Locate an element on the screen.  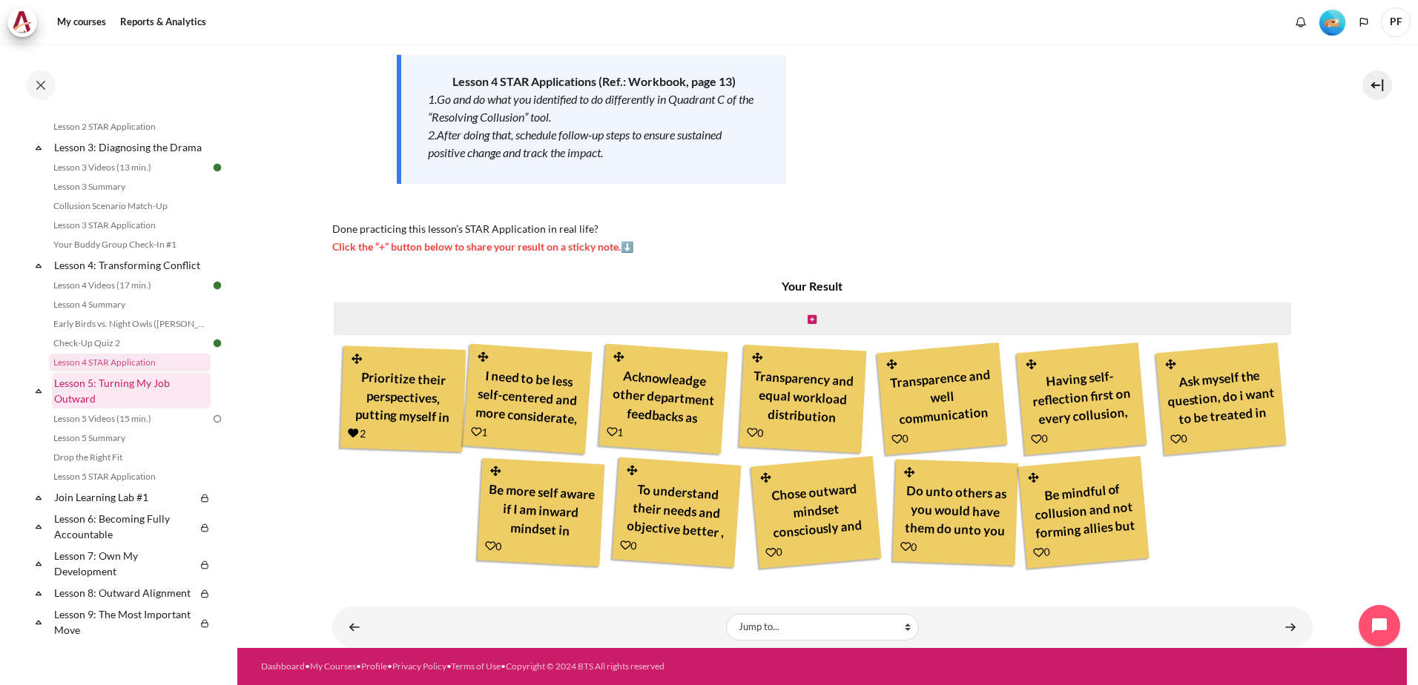
strong: Lesson 4 STAR Applications (Ref.: Workbook, page 13) is located at coordinates (594, 81).